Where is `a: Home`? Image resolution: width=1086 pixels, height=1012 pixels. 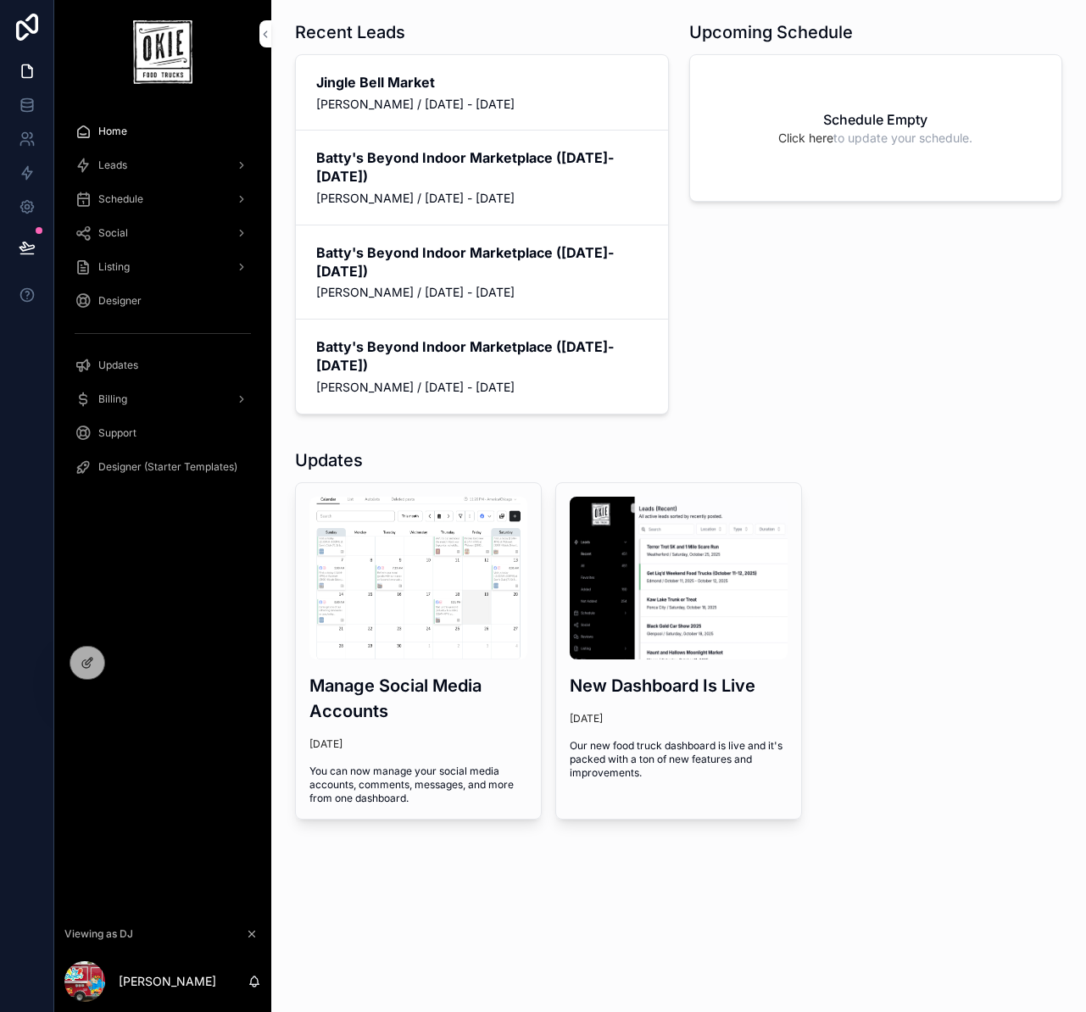
a: Home is located at coordinates (163, 131).